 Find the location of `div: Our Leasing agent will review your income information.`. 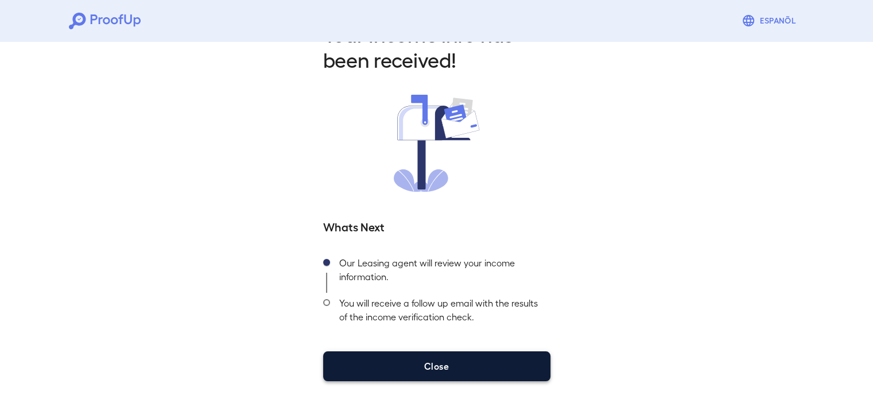

div: Our Leasing agent will review your income information. is located at coordinates (440, 273).